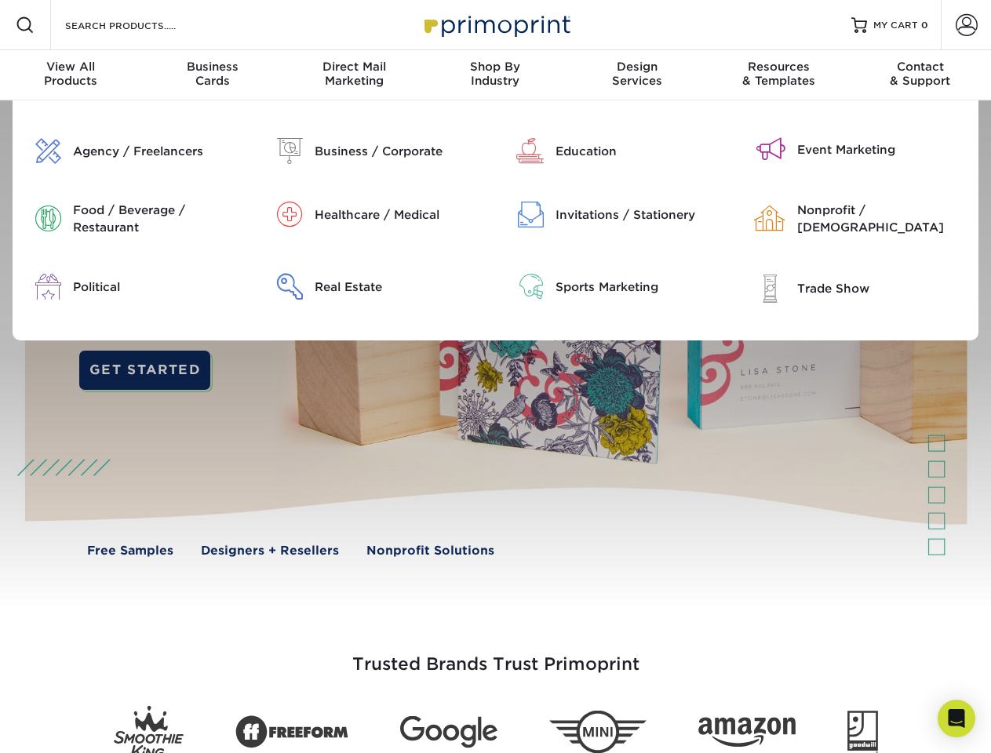 The height and width of the screenshot is (753, 991). I want to click on span: 0, so click(924, 25).